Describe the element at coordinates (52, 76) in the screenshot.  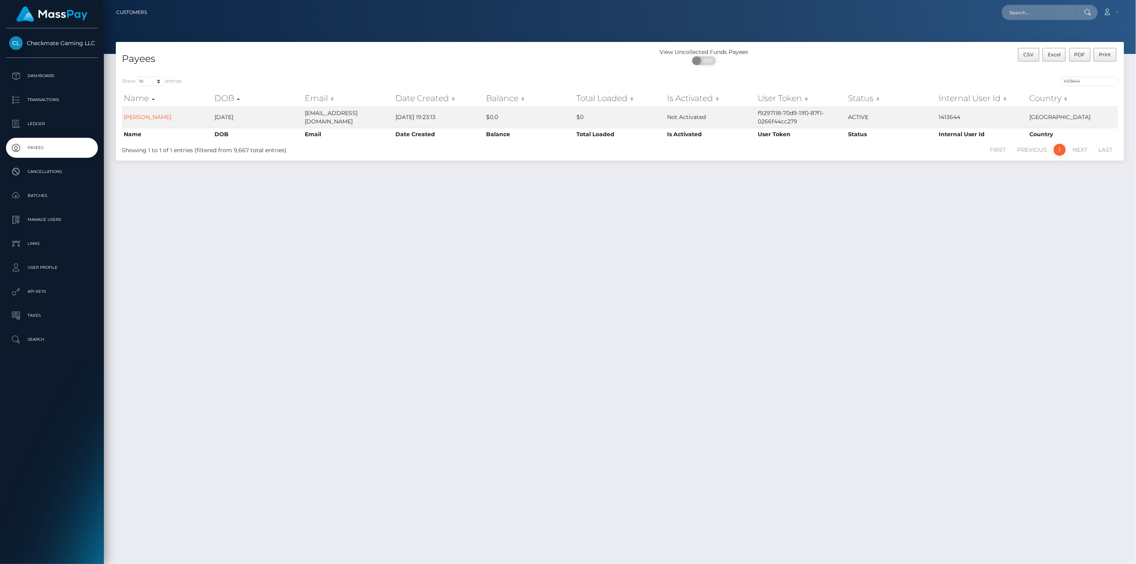
I see `p: Dashboard` at that location.